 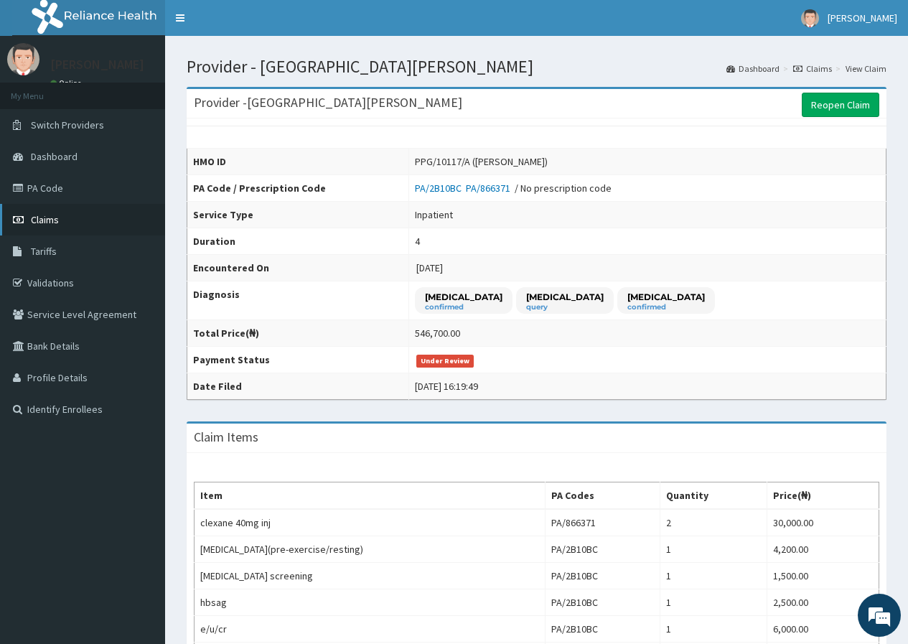 I want to click on td: 30,000.00, so click(x=823, y=523).